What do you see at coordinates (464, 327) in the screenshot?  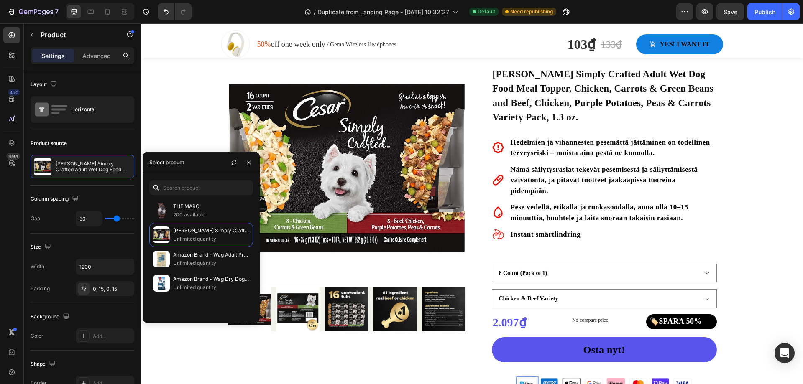 I see `div: Osta nyt!` at bounding box center [464, 327].